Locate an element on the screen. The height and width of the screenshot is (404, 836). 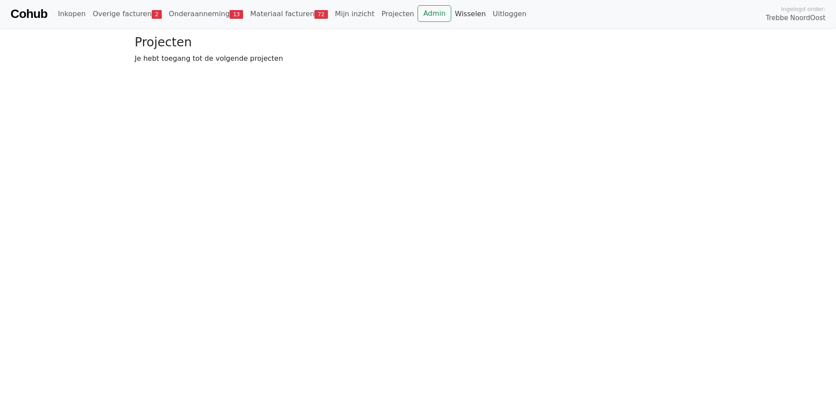
a: Wisselen is located at coordinates (470, 14).